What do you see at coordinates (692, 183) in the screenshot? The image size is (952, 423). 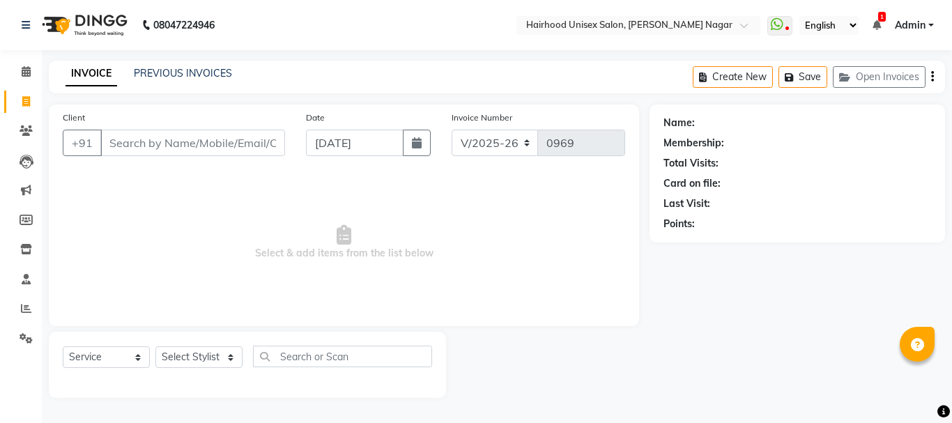 I see `div: Card on file:` at bounding box center [692, 183].